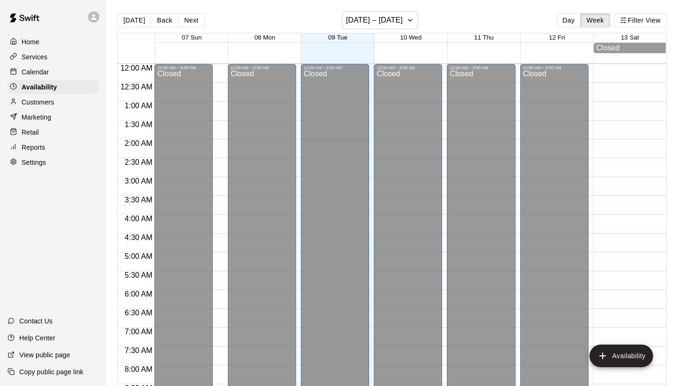  Describe the element at coordinates (138, 162) in the screenshot. I see `span: 2:30 AM` at that location.